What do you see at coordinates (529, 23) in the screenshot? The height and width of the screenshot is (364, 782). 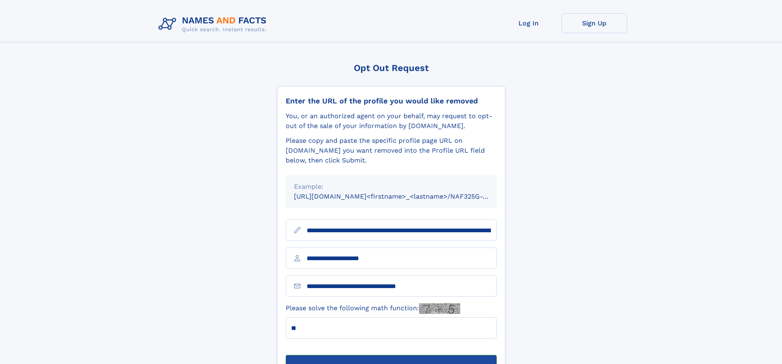 I see `a: Log In` at bounding box center [529, 23].